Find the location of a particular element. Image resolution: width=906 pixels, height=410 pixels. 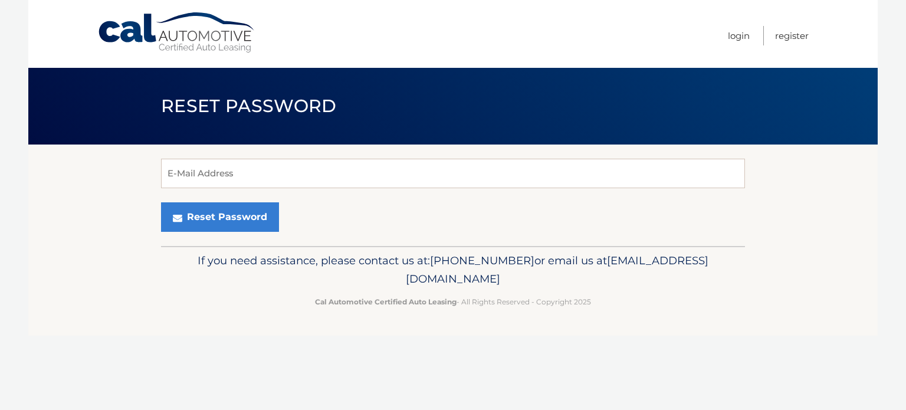

a: Cal Automotive is located at coordinates (177, 32).